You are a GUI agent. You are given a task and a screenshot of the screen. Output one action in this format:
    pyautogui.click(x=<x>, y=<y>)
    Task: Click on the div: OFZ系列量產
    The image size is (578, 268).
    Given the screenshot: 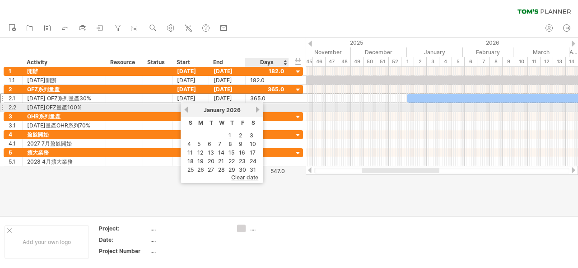 What is the action you would take?
    pyautogui.click(x=64, y=89)
    